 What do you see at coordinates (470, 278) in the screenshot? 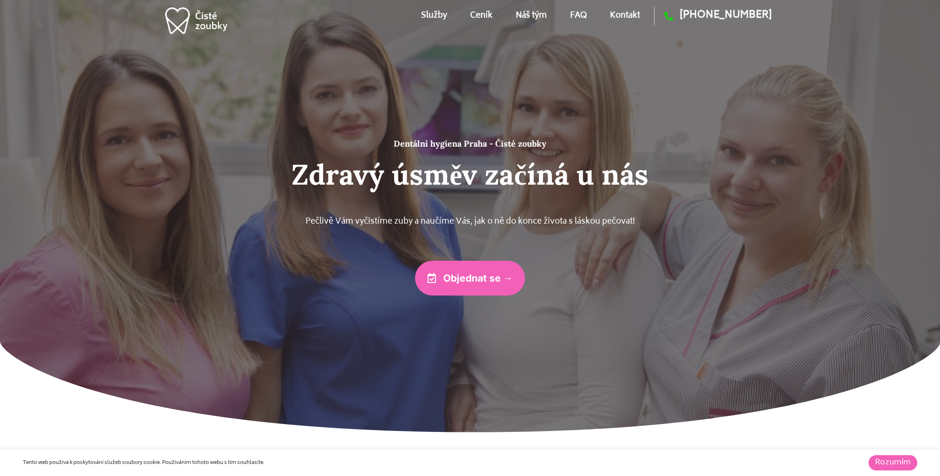
I see `a: Objednat se →` at bounding box center [470, 278].